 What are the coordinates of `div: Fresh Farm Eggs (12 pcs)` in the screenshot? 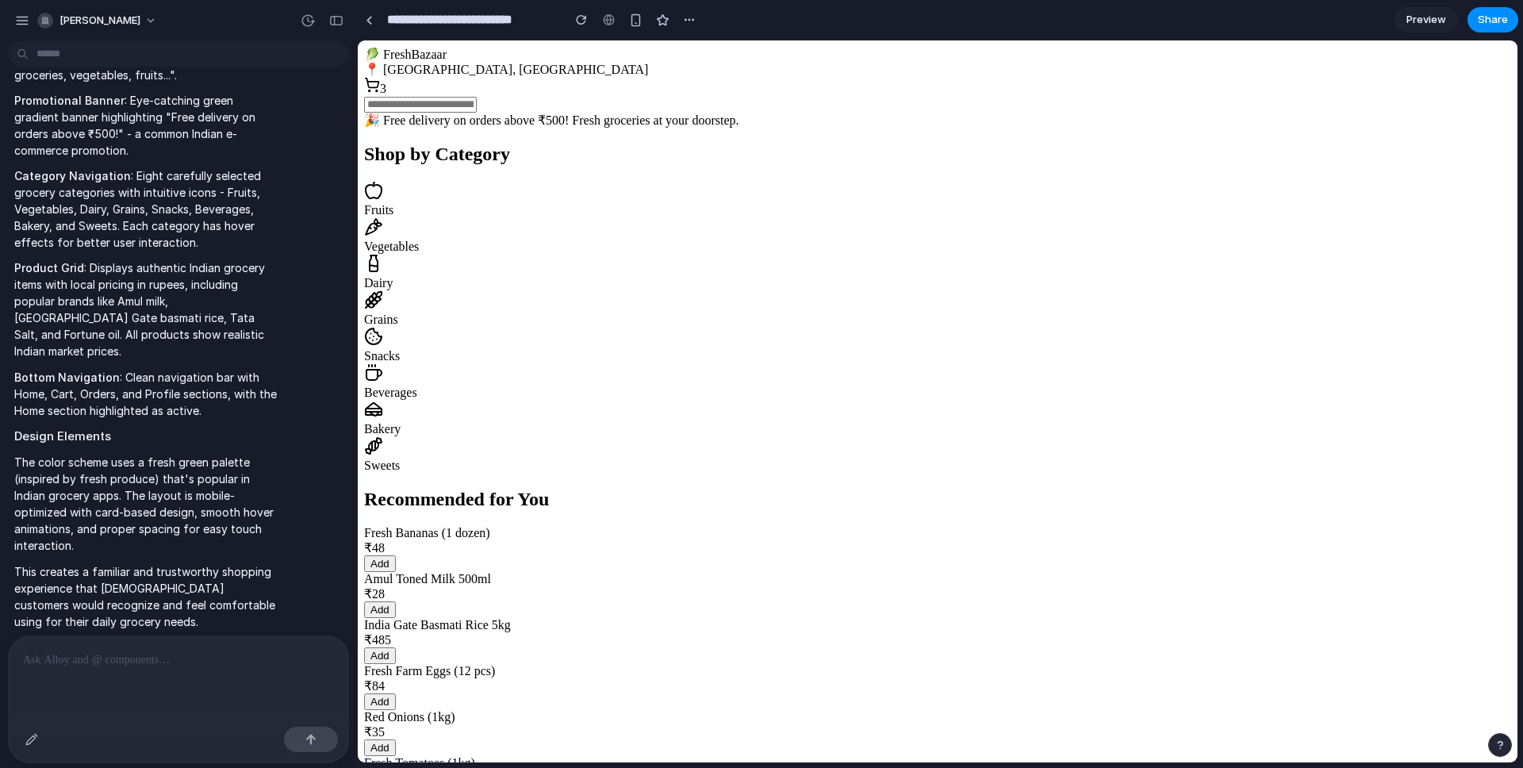 It's located at (580, 631).